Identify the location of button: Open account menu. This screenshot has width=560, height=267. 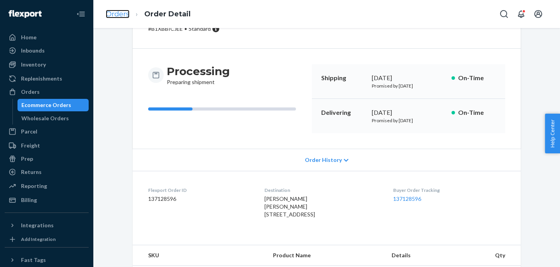
(538, 14).